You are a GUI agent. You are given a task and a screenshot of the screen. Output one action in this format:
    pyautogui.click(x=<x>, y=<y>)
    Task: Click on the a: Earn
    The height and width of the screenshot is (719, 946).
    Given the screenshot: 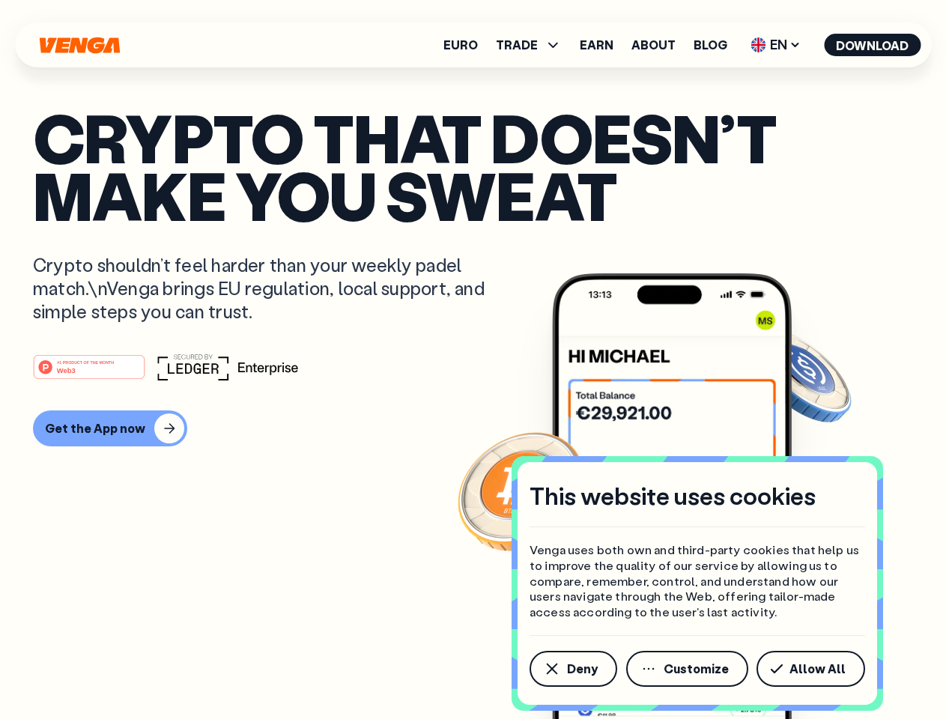 What is the action you would take?
    pyautogui.click(x=596, y=45)
    